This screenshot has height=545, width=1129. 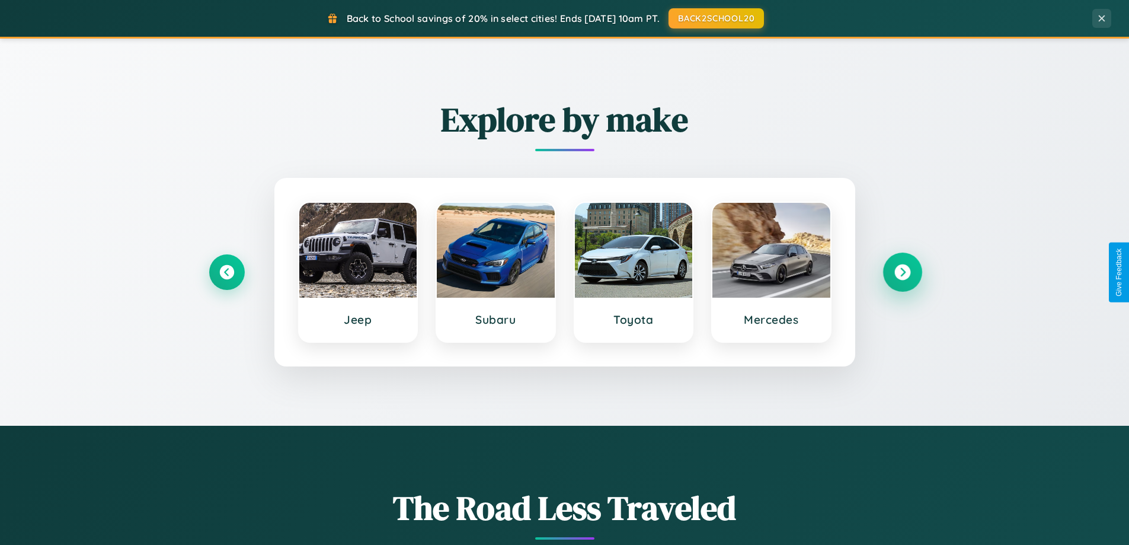 What do you see at coordinates (771, 319) in the screenshot?
I see `h3: Mercedes` at bounding box center [771, 319].